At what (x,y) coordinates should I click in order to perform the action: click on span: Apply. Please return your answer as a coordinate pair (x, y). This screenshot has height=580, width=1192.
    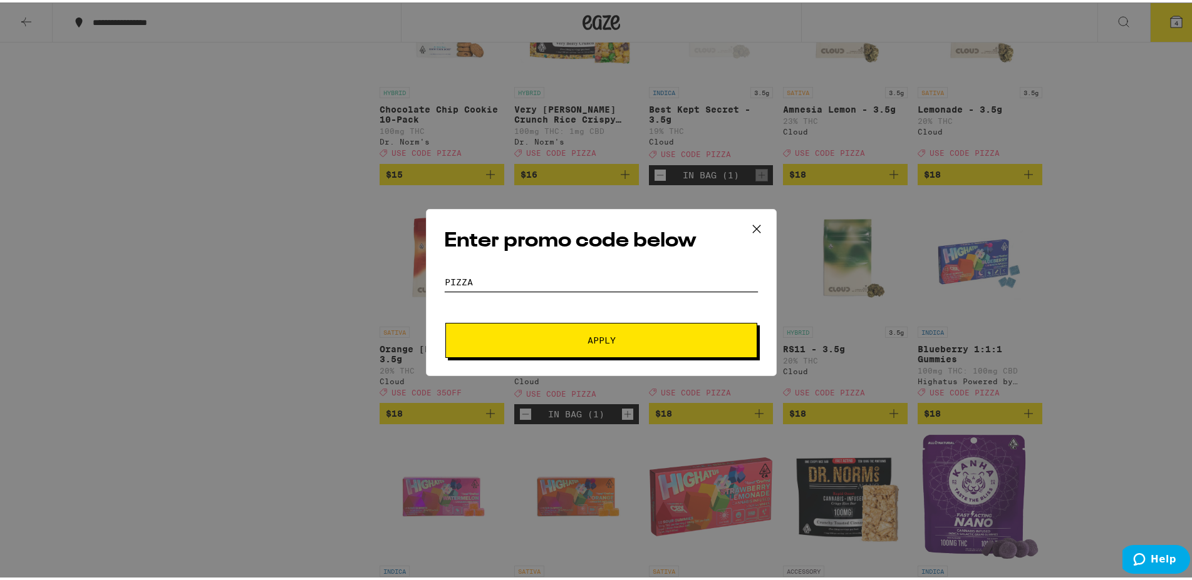
    Looking at the image, I should click on (601, 338).